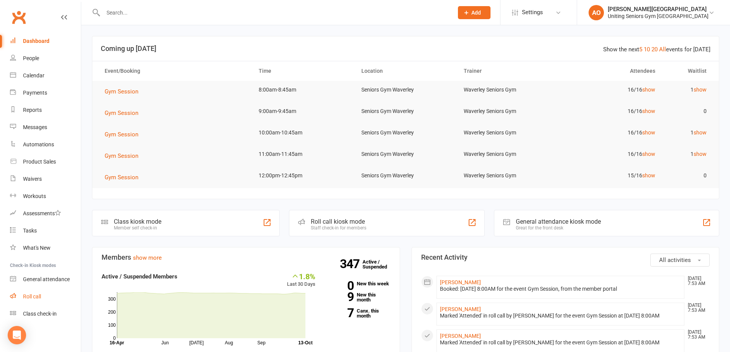  I want to click on a: Waivers, so click(45, 179).